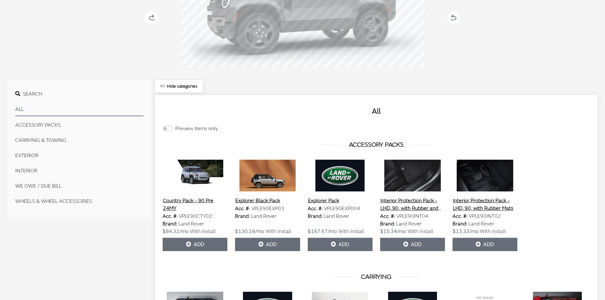 Image resolution: width=605 pixels, height=300 pixels. I want to click on button: Hide categories, so click(179, 86).